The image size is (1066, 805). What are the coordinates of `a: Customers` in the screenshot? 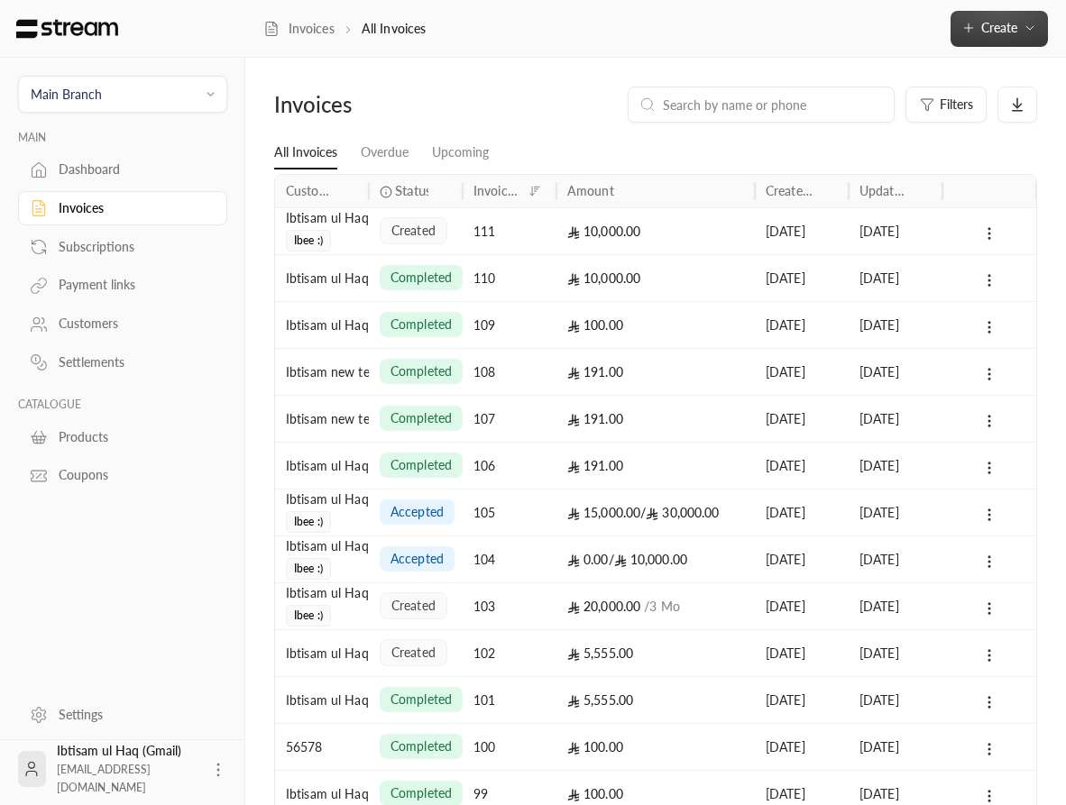 It's located at (123, 324).